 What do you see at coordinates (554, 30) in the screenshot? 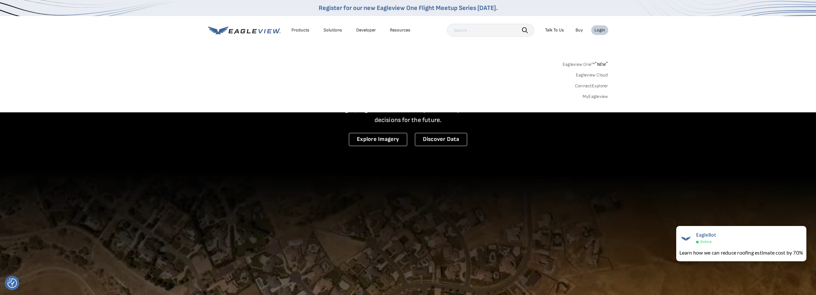
I see `div: Talk To Us` at bounding box center [554, 30].